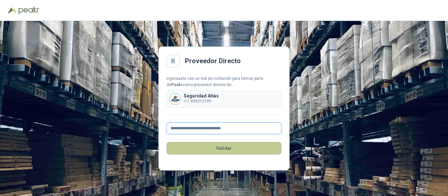  Describe the element at coordinates (175, 99) in the screenshot. I see `img: Company Logo` at that location.